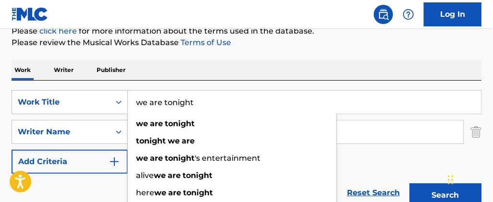 The height and width of the screenshot is (202, 493). I want to click on p: Publisher, so click(111, 70).